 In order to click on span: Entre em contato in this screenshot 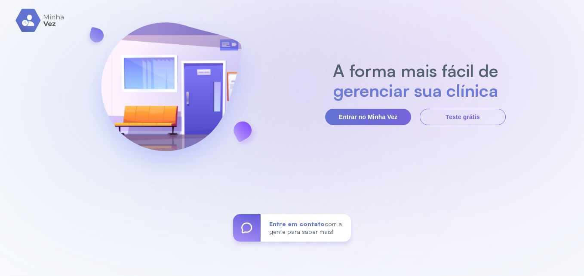, I will do `click(297, 224)`.